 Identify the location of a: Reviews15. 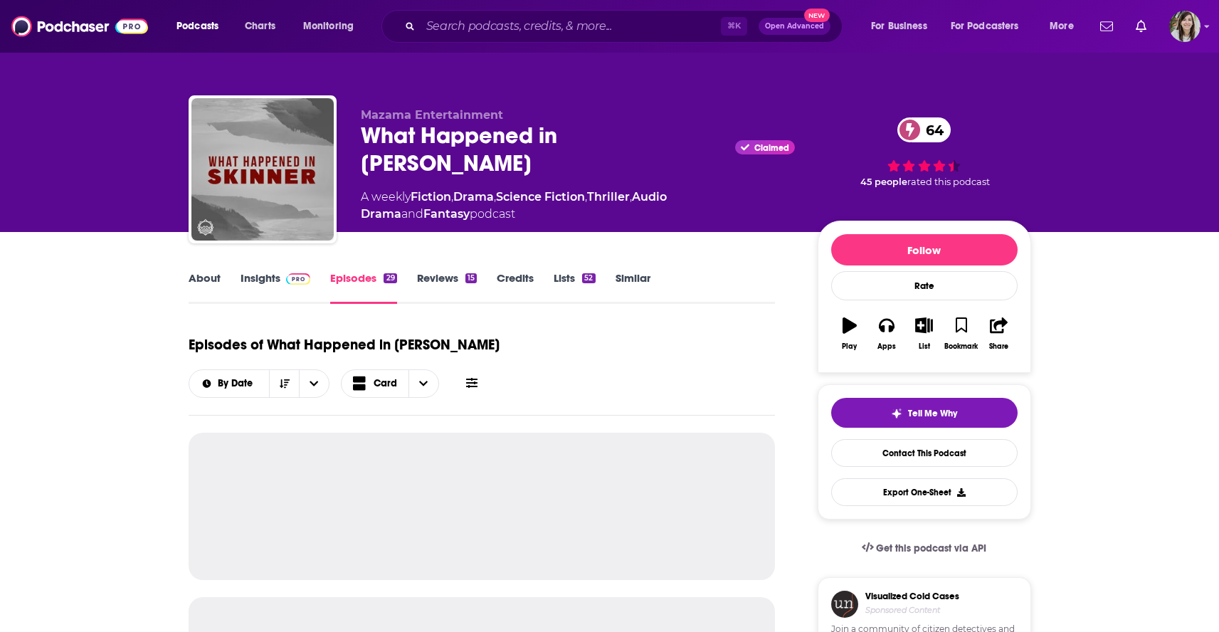
(447, 287).